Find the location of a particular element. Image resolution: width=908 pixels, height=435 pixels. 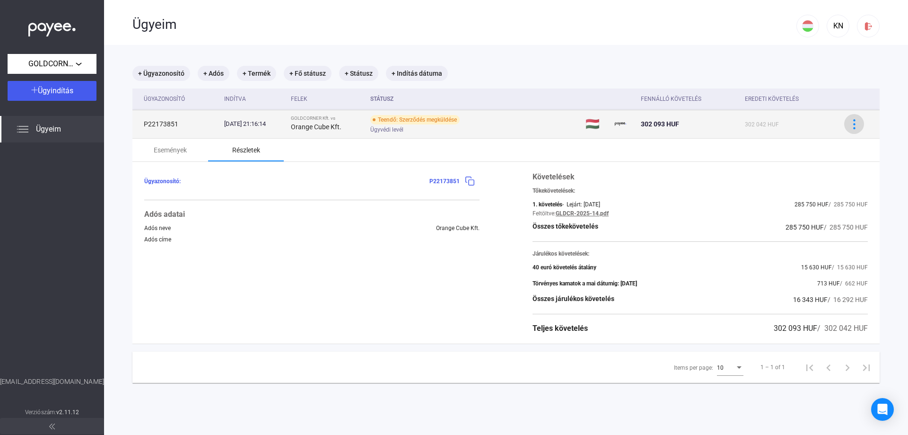

td: P22173851 is located at coordinates (176, 124).